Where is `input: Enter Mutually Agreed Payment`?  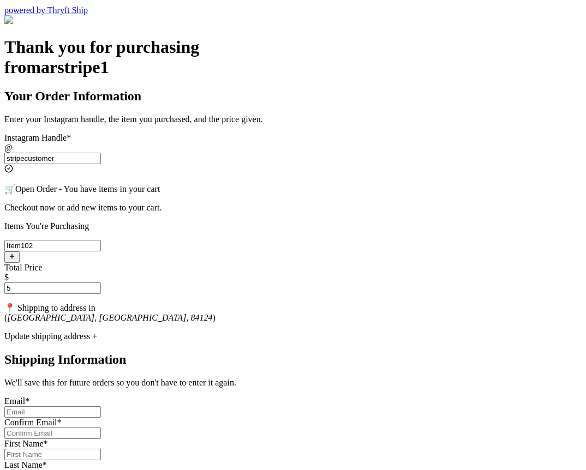
input: Enter Mutually Agreed Payment is located at coordinates (52, 288).